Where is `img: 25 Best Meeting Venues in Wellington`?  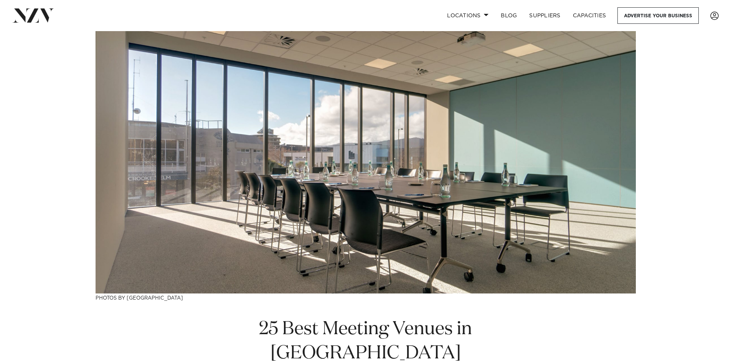
img: 25 Best Meeting Venues in Wellington is located at coordinates (366, 162).